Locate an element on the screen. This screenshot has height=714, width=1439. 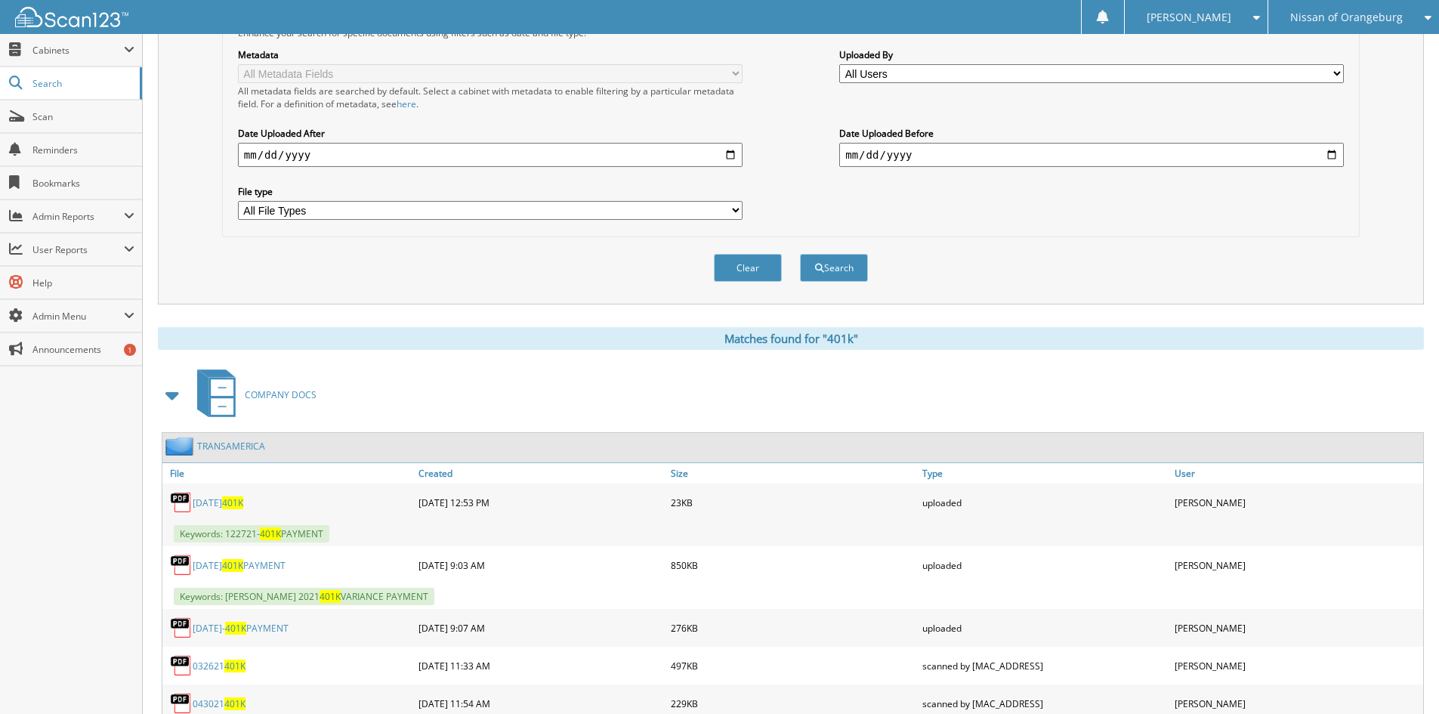
img: folder2.png is located at coordinates (181, 446).